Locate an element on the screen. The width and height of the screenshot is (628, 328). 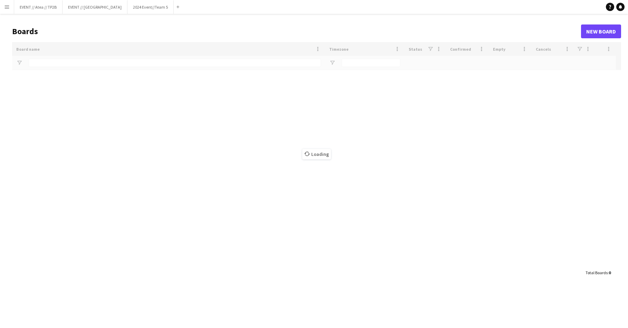
h1: Boards is located at coordinates (296, 31).